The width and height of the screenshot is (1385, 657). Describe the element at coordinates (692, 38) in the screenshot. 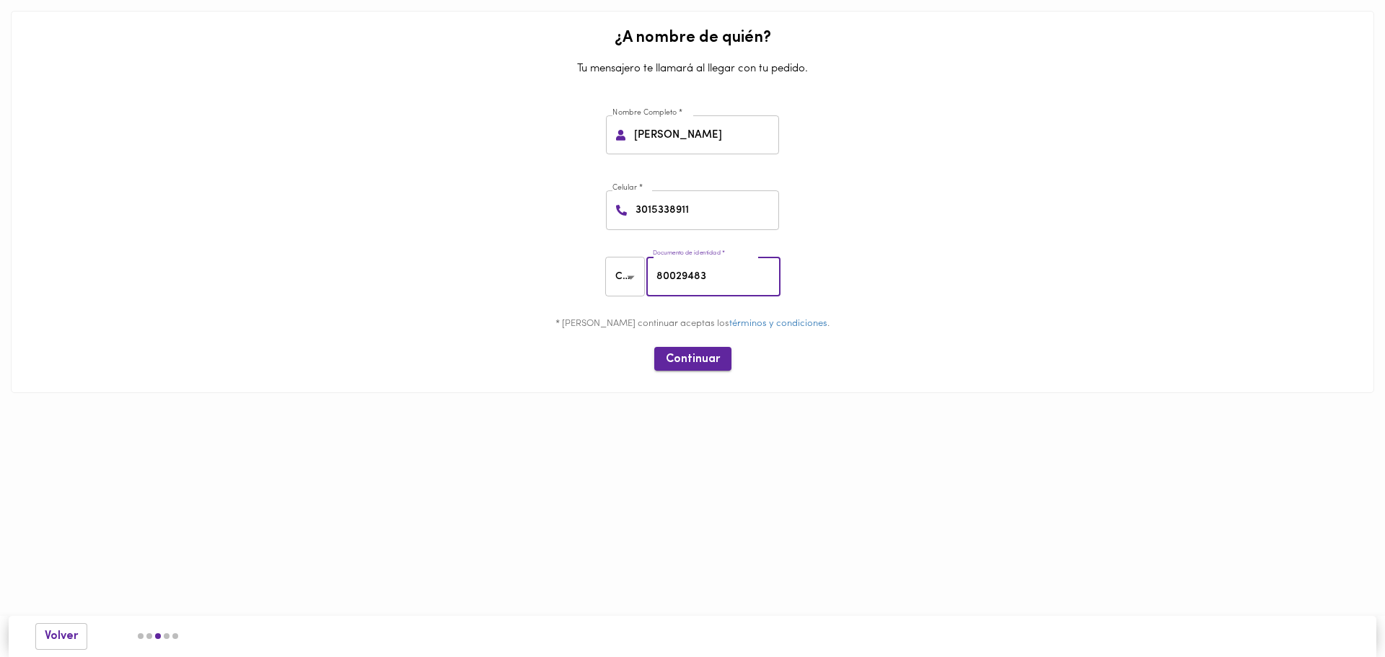

I see `h2: ¿A nombre de quién?` at that location.